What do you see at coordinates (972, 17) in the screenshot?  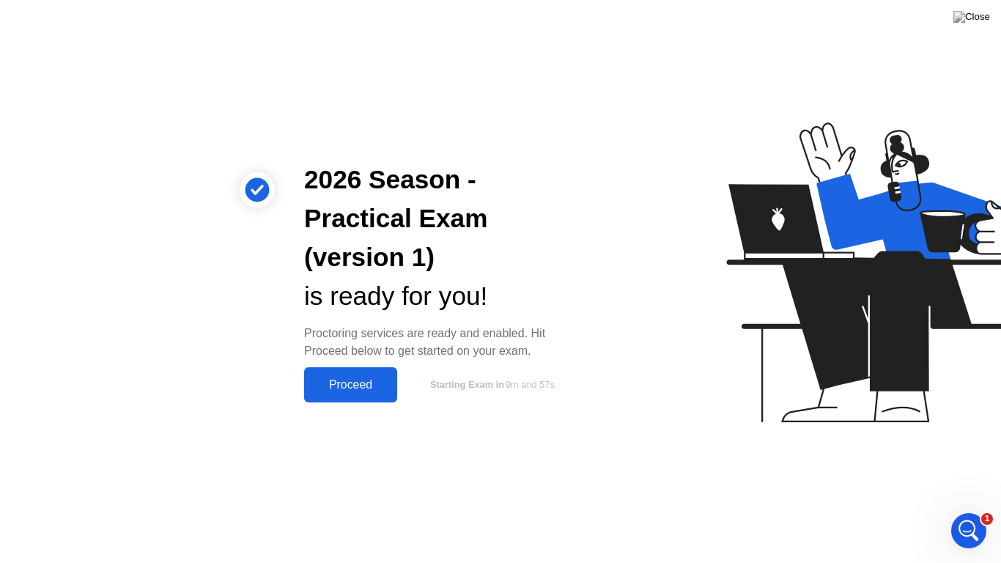 I see `img: Close` at bounding box center [972, 17].